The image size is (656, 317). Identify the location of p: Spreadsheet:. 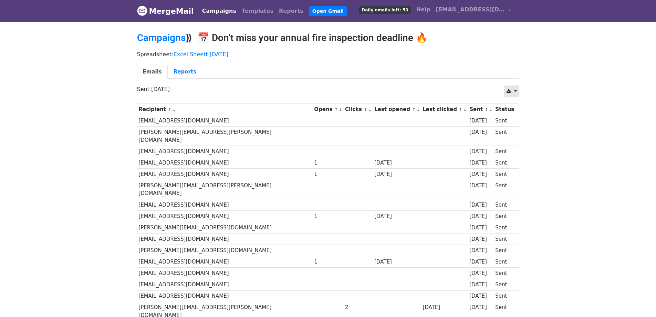
(328, 54).